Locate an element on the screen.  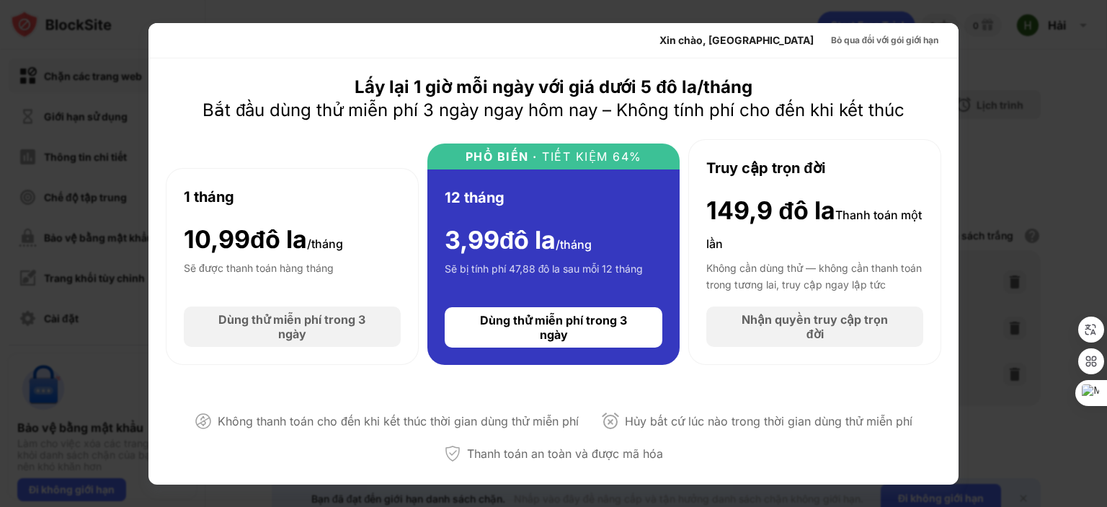
font: Bỏ qua đối với gói giới hạn is located at coordinates (884, 40).